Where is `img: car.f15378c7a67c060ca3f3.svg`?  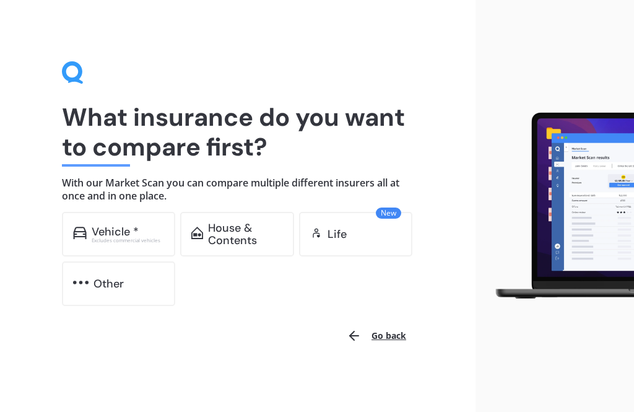 img: car.f15378c7a67c060ca3f3.svg is located at coordinates (80, 233).